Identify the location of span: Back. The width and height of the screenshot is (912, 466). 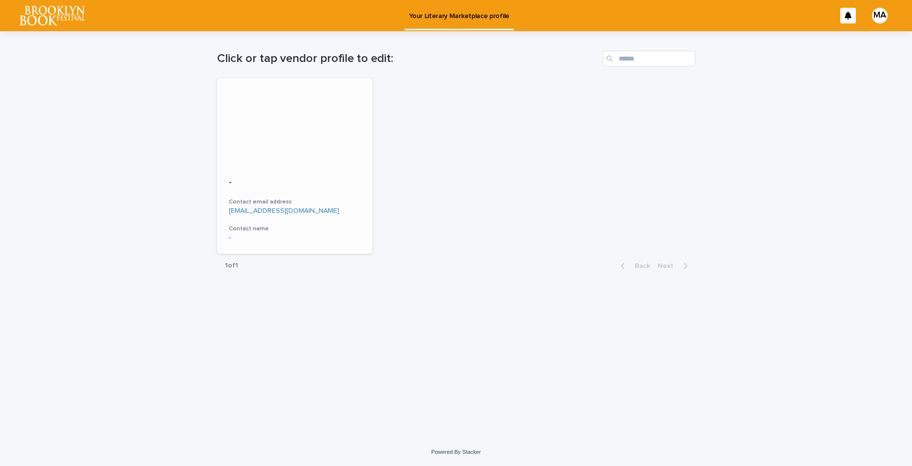
(640, 266).